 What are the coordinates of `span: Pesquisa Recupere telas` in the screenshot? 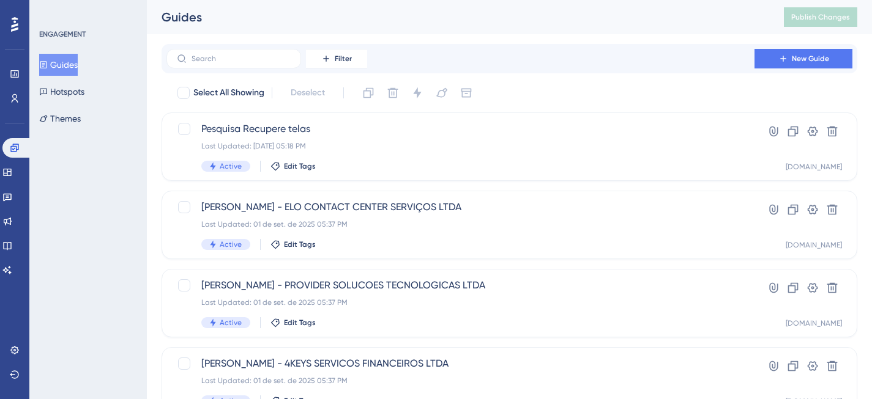 It's located at (460, 129).